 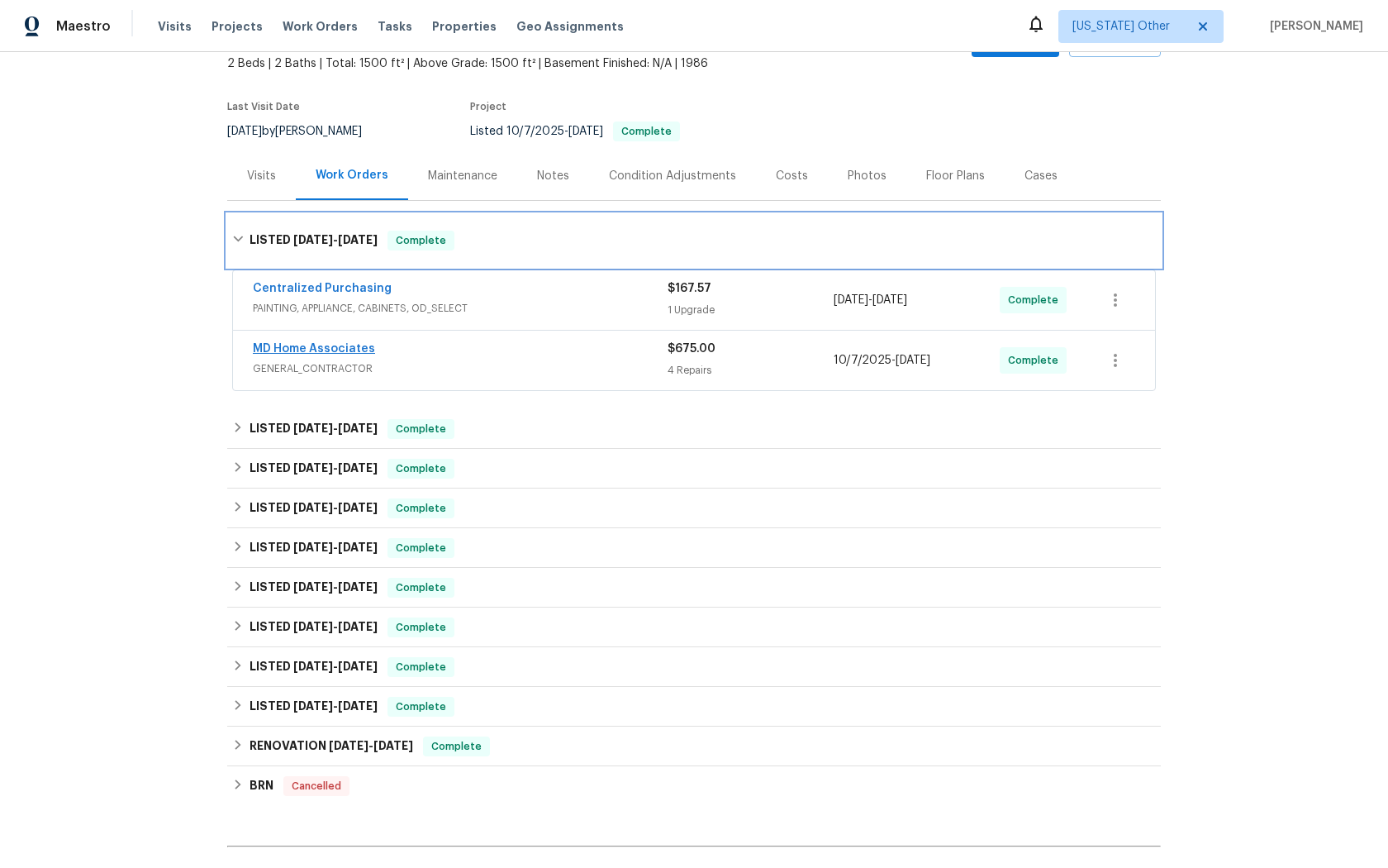 I want to click on span: Projects, so click(x=237, y=27).